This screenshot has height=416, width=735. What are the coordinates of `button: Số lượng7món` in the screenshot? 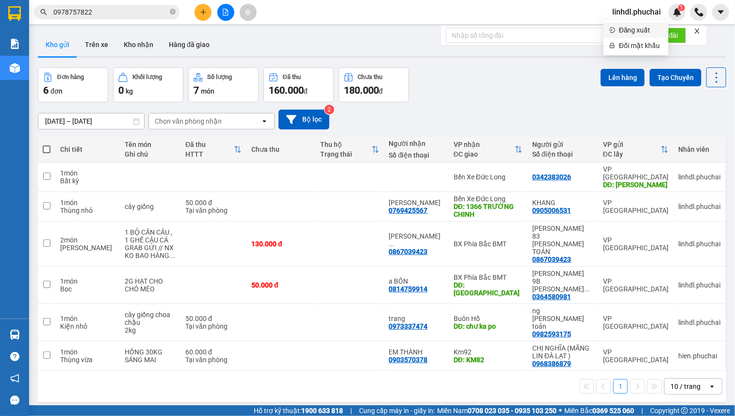 It's located at (223, 85).